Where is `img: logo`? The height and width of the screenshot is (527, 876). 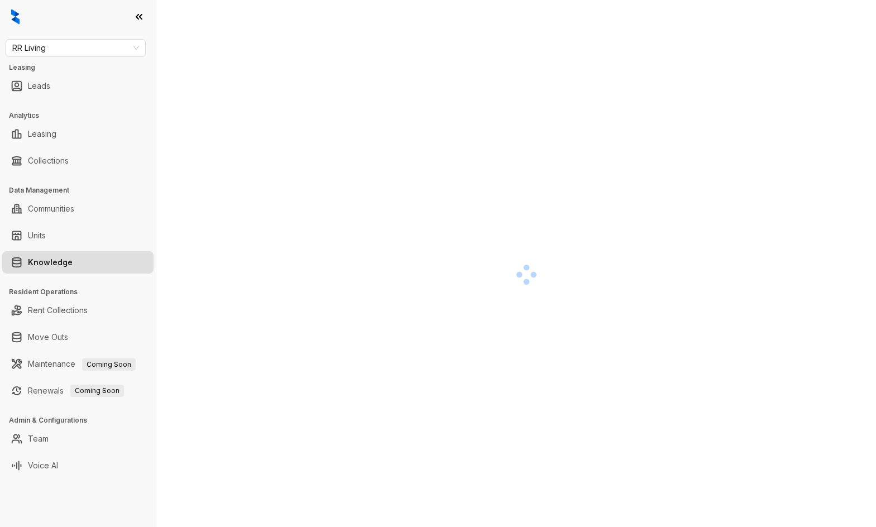
img: logo is located at coordinates (15, 17).